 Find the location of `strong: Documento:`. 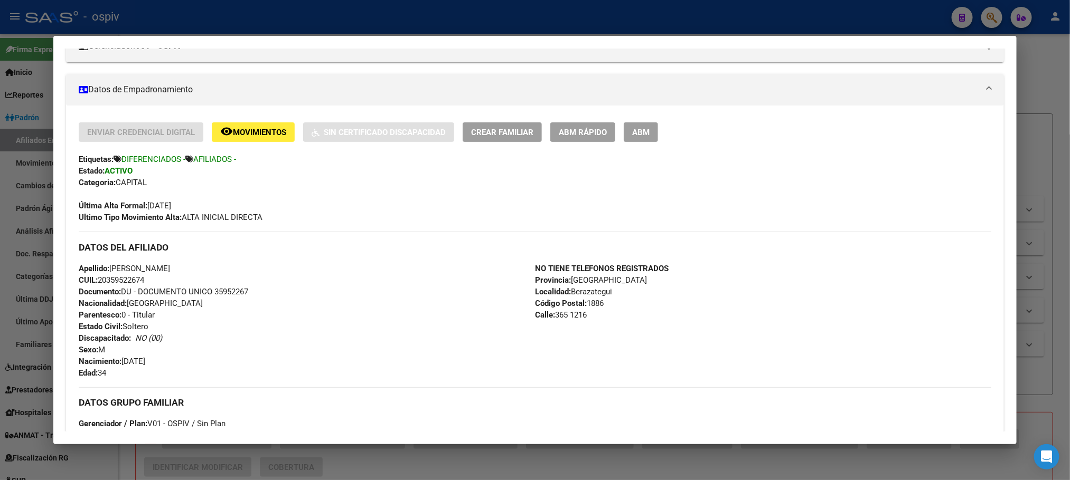

strong: Documento: is located at coordinates (100, 292).